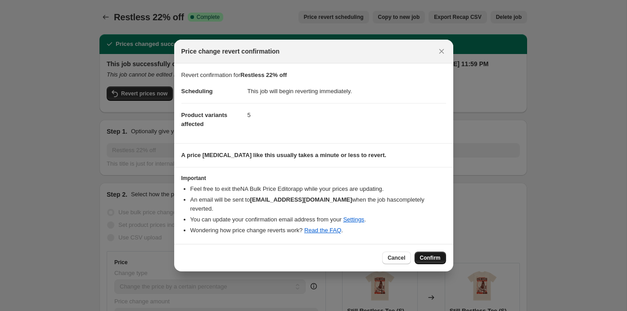 This screenshot has height=311, width=627. Describe the element at coordinates (318, 189) in the screenshot. I see `li: Feel free to exit the NA Bulk Price Editor app while your prices are updating.` at that location.